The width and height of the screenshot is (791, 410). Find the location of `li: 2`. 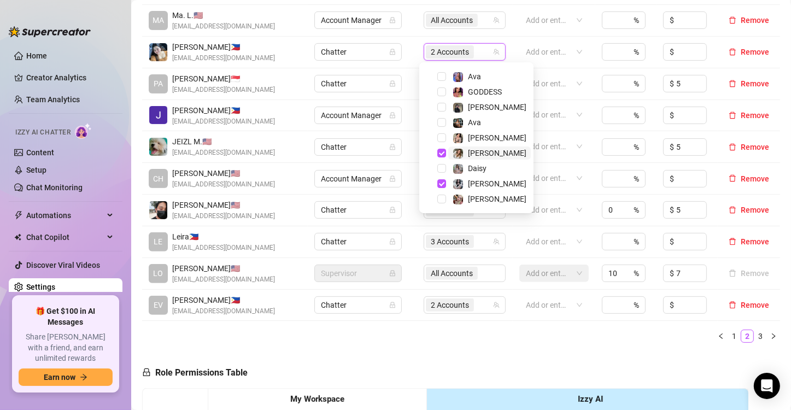

li: 2 is located at coordinates (747, 336).